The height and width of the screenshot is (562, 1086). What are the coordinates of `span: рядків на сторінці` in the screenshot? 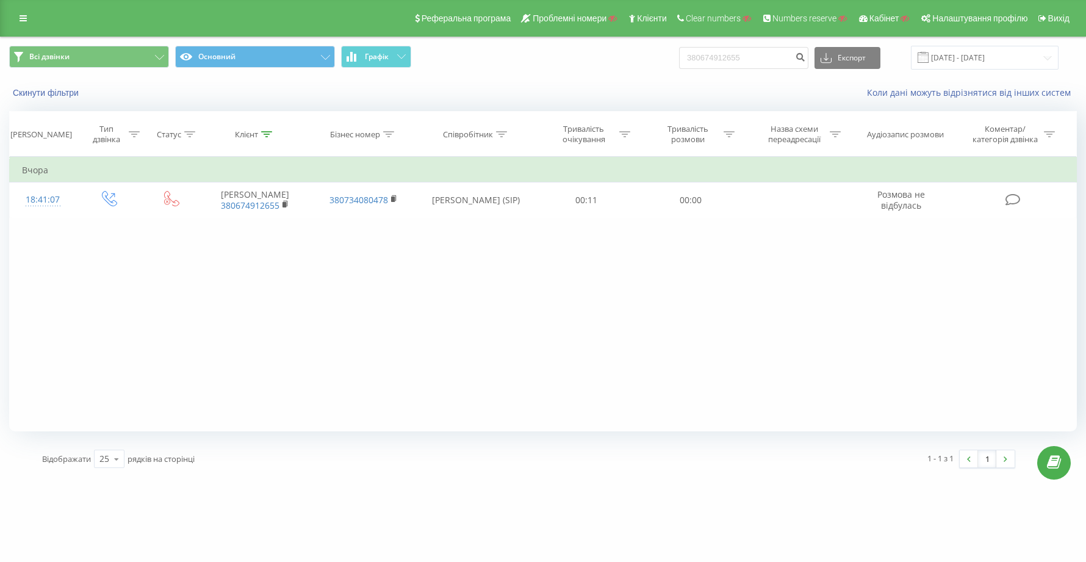 It's located at (161, 459).